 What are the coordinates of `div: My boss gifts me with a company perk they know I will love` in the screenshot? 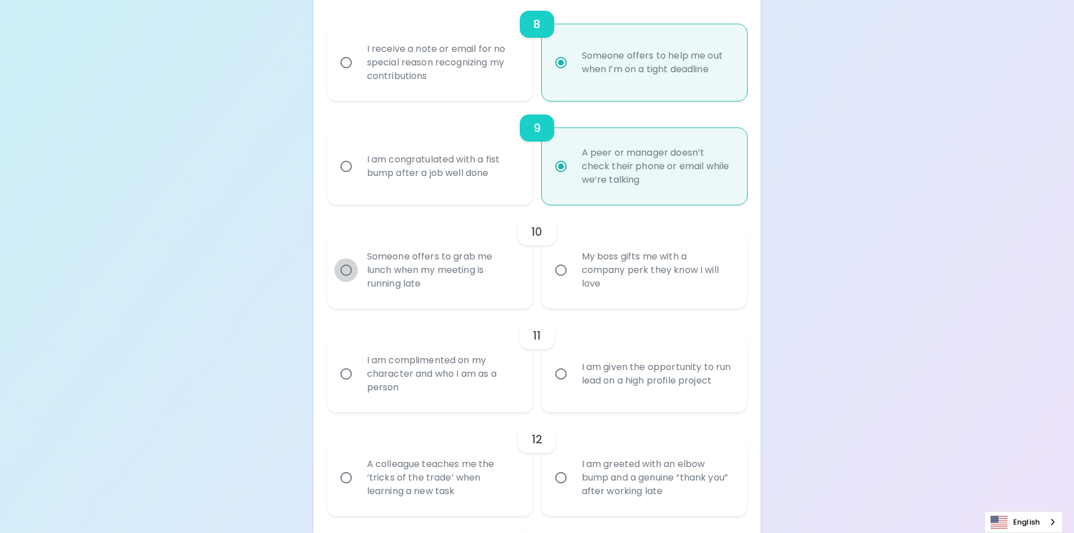 It's located at (657, 270).